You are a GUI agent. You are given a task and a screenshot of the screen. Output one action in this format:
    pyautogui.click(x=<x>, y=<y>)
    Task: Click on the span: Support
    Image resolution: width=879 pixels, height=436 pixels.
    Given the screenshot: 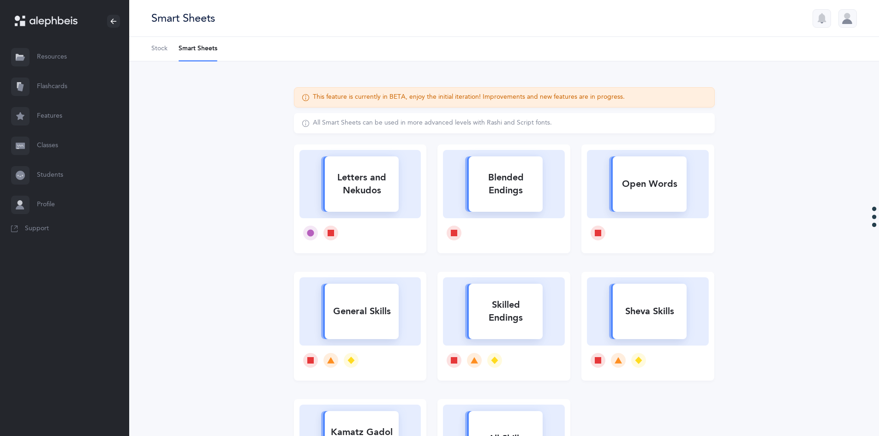 What is the action you would take?
    pyautogui.click(x=37, y=229)
    